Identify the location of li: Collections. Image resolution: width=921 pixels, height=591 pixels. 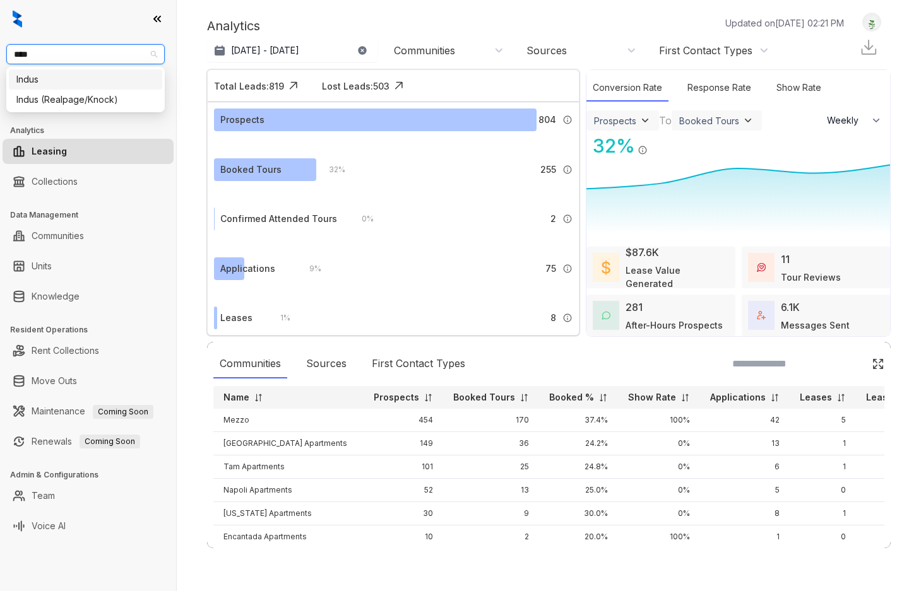
(88, 182).